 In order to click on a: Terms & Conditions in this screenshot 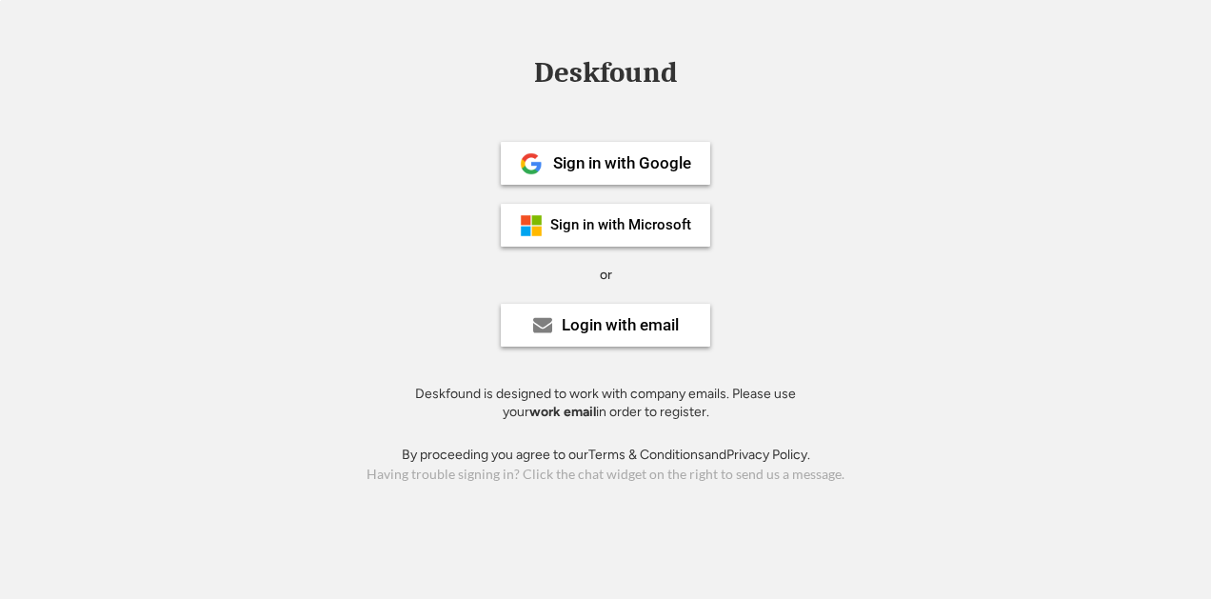, I will do `click(646, 454)`.